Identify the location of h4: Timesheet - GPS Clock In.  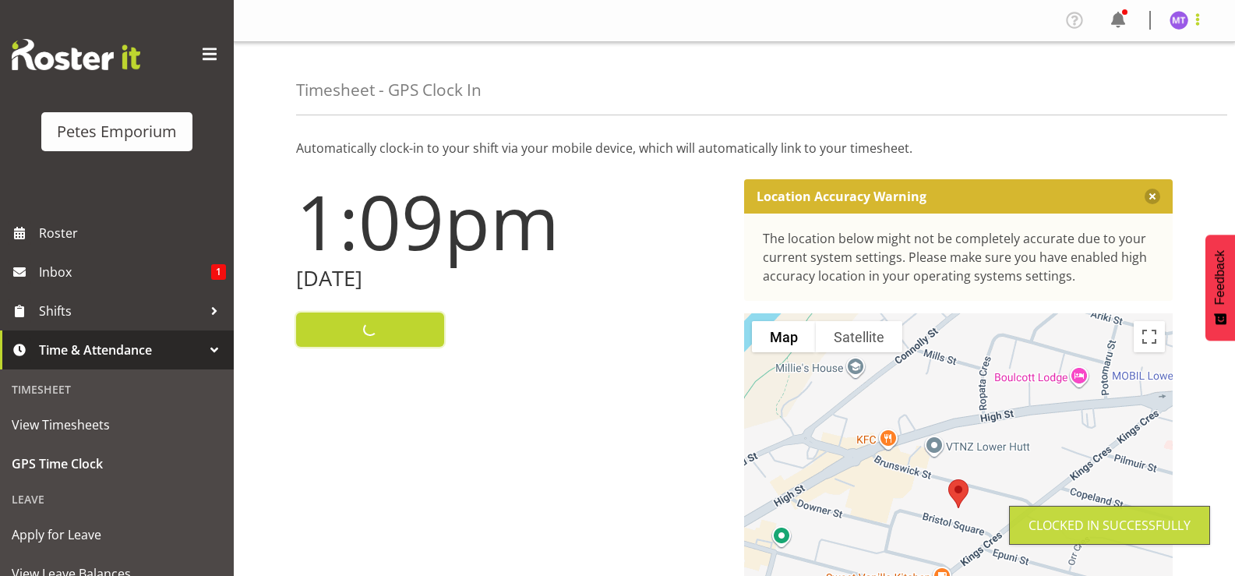
(389, 90).